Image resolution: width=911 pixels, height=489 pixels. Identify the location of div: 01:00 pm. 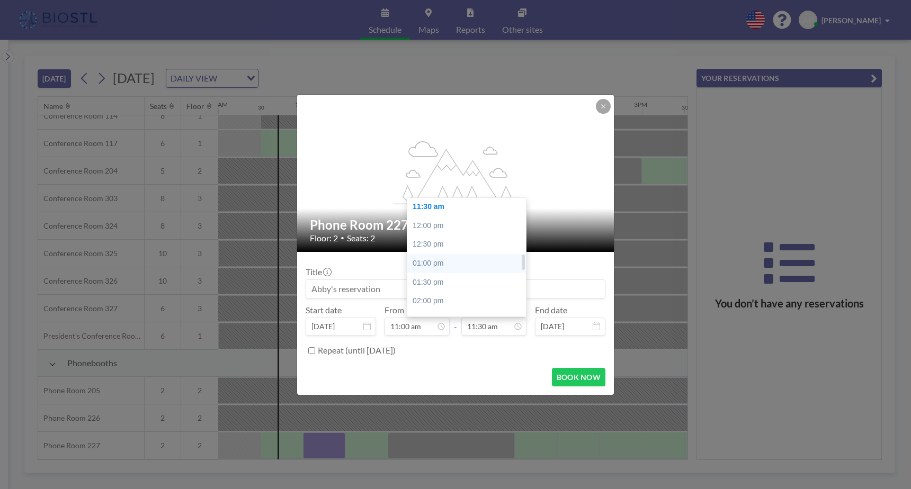
(469, 264).